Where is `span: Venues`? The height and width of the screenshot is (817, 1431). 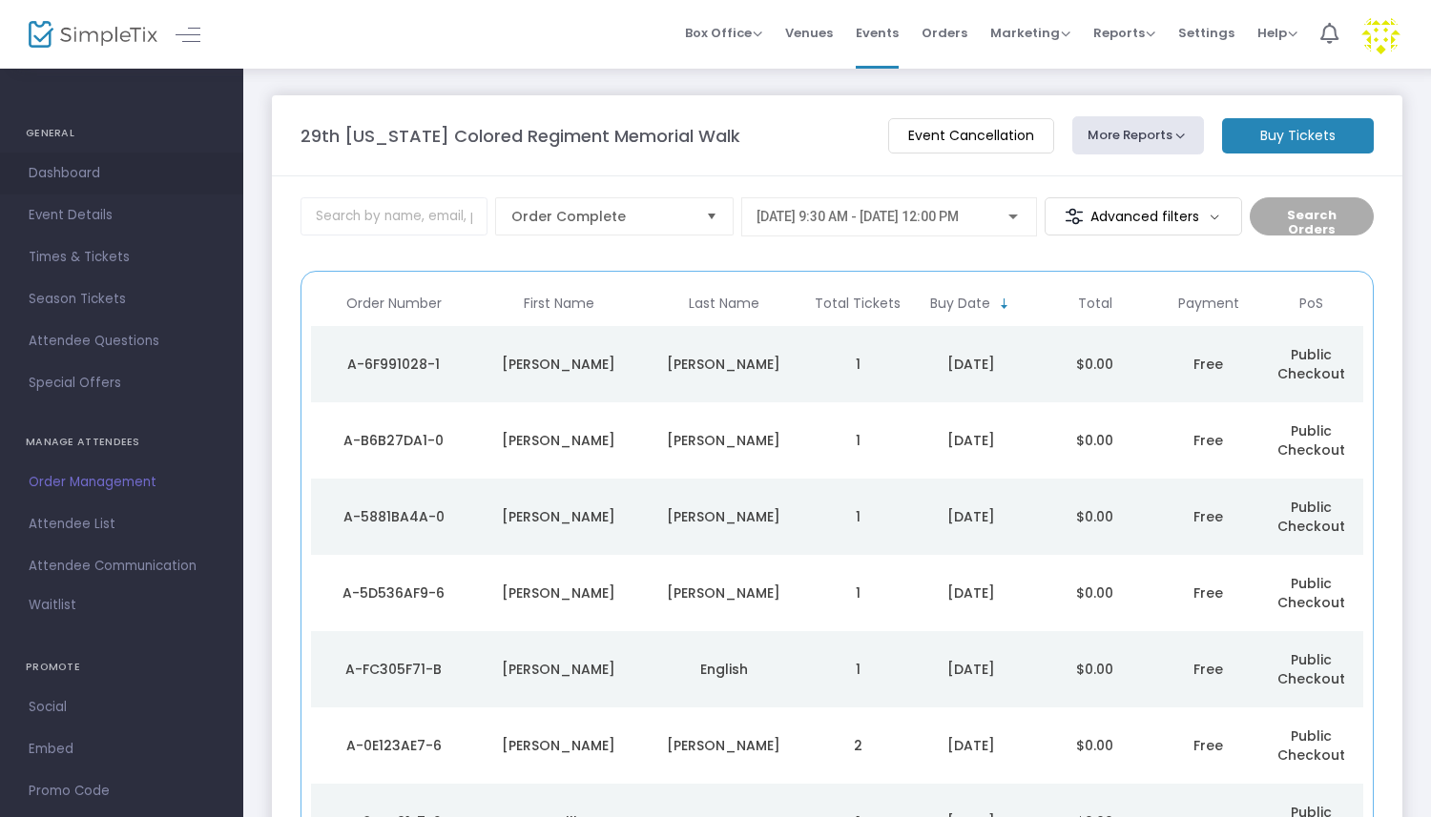
span: Venues is located at coordinates (809, 32).